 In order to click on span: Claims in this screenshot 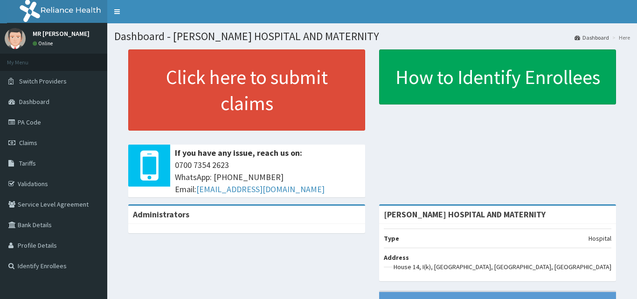, I will do `click(28, 143)`.